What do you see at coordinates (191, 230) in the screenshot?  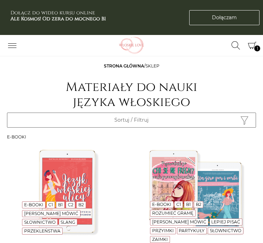 I see `a: Partykuły` at bounding box center [191, 230].